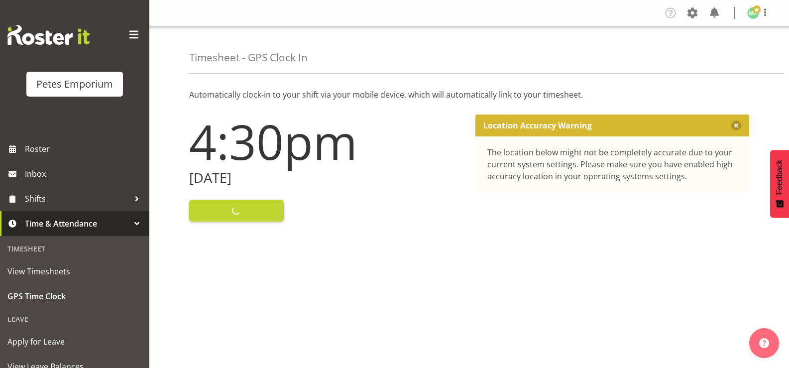 The image size is (789, 368). What do you see at coordinates (75, 341) in the screenshot?
I see `a: Apply for Leave` at bounding box center [75, 341].